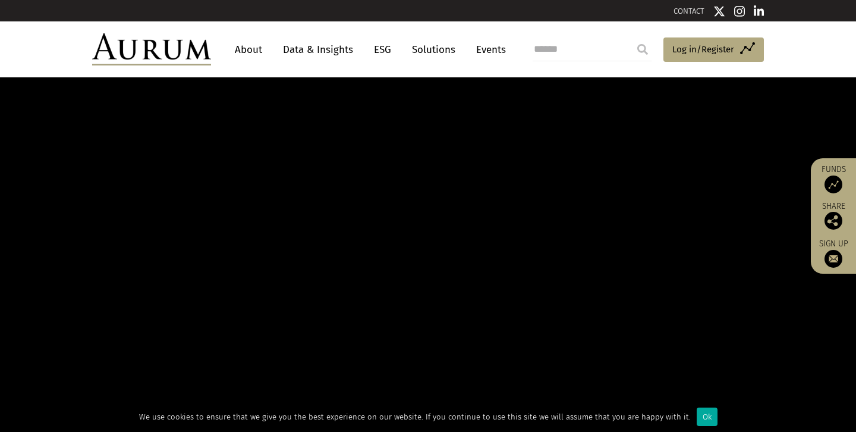  I want to click on img: Access Funds, so click(833, 184).